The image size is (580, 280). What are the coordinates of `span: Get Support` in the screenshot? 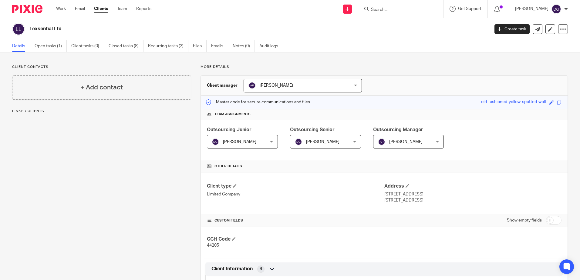 It's located at (470, 9).